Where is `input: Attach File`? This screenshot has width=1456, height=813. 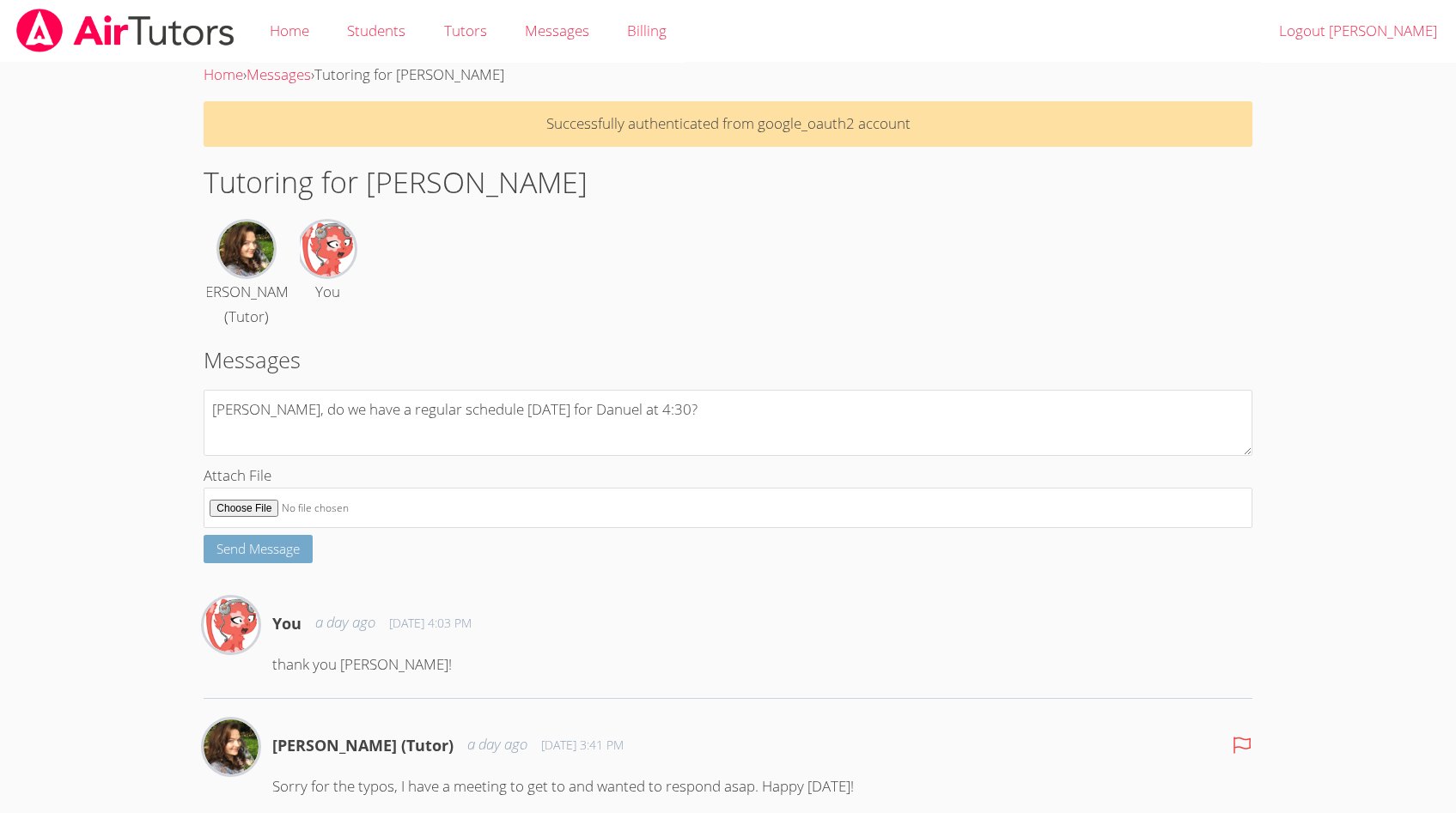 input: Attach File is located at coordinates (728, 508).